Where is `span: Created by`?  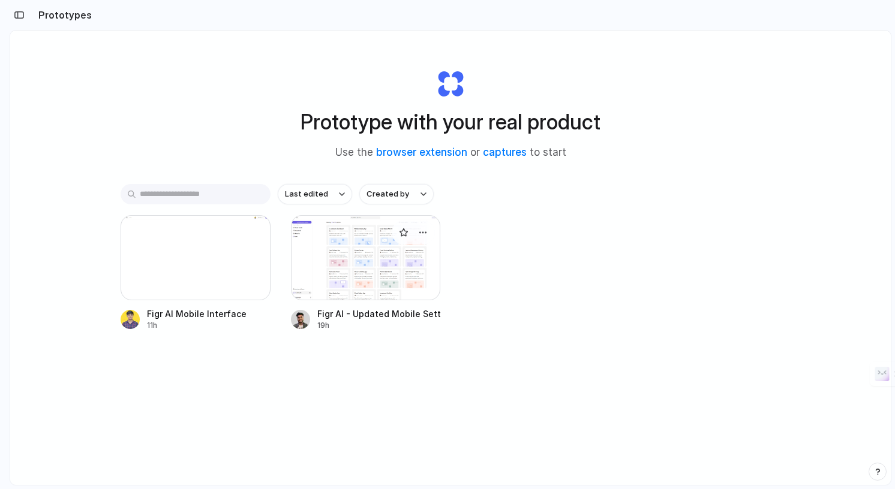
span: Created by is located at coordinates (387, 194).